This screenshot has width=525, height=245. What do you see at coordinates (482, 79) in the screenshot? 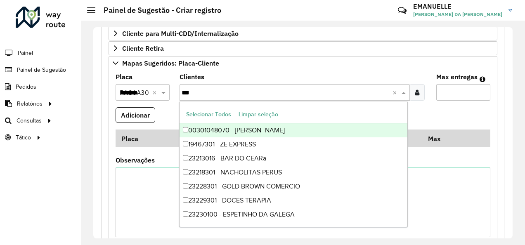
I see `em: Máximo de clientes que serão colocados na mesma rota com os clientes informados` at bounding box center [482, 79].